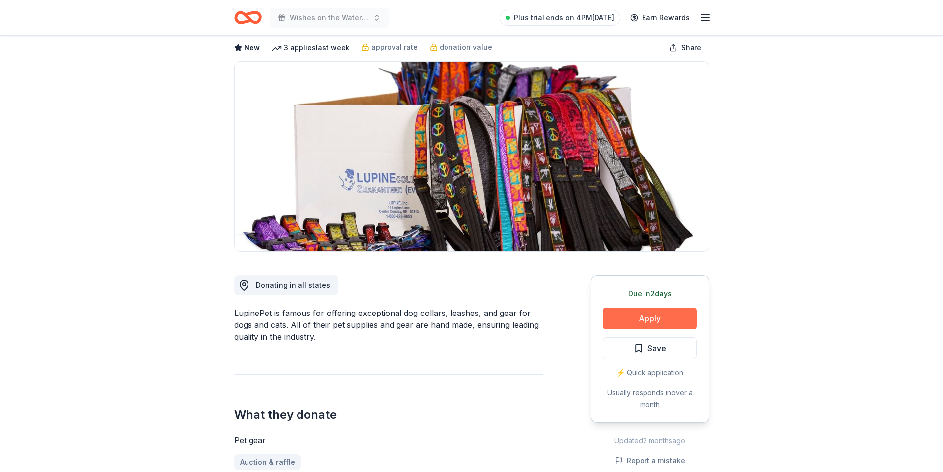  Describe the element at coordinates (691, 48) in the screenshot. I see `span: Share` at that location.